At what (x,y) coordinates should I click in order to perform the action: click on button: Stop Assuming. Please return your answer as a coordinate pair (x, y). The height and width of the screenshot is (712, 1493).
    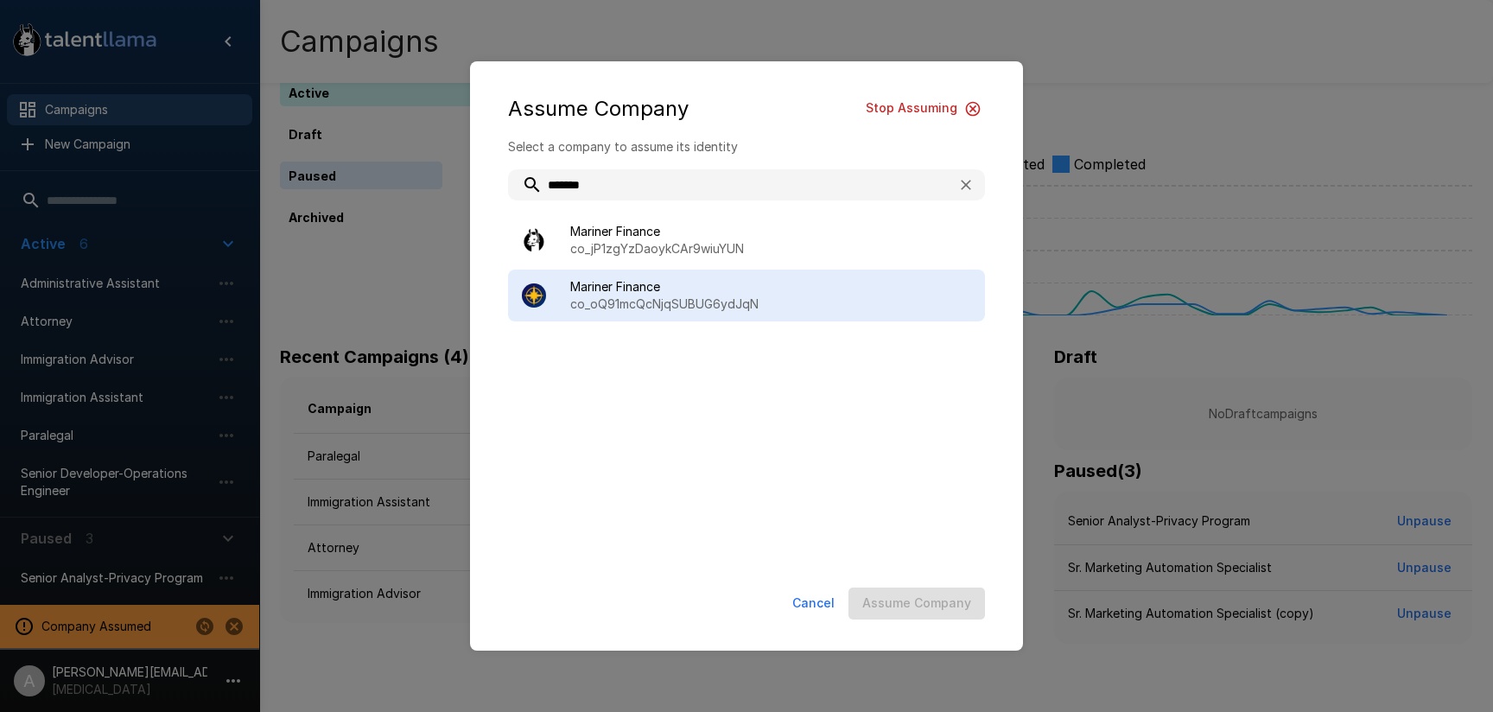
    Looking at the image, I should click on (922, 108).